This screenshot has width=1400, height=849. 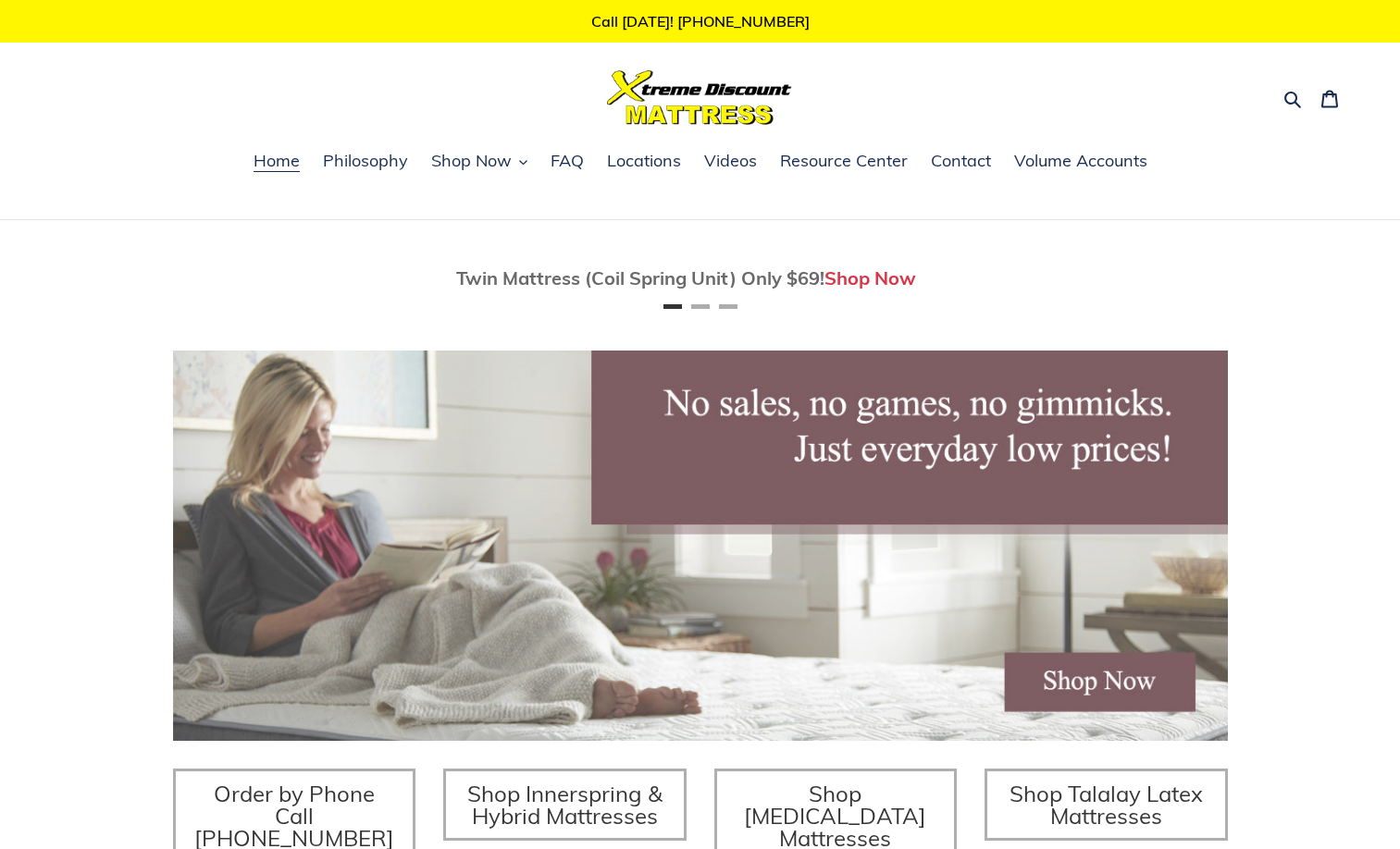 What do you see at coordinates (728, 306) in the screenshot?
I see `button: Page 3` at bounding box center [728, 306].